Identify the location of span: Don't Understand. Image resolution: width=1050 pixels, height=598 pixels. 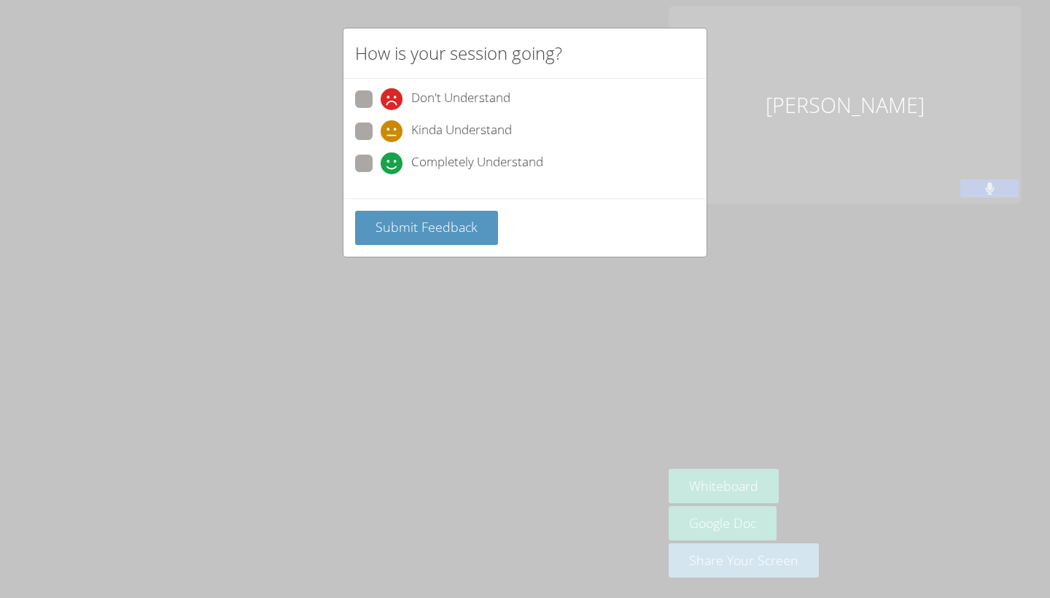
(461, 99).